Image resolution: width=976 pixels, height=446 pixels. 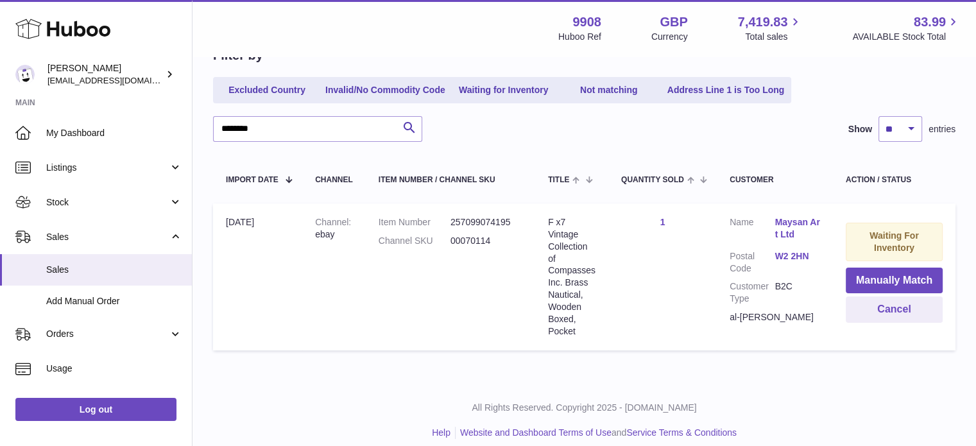 I want to click on span: Orders, so click(x=107, y=334).